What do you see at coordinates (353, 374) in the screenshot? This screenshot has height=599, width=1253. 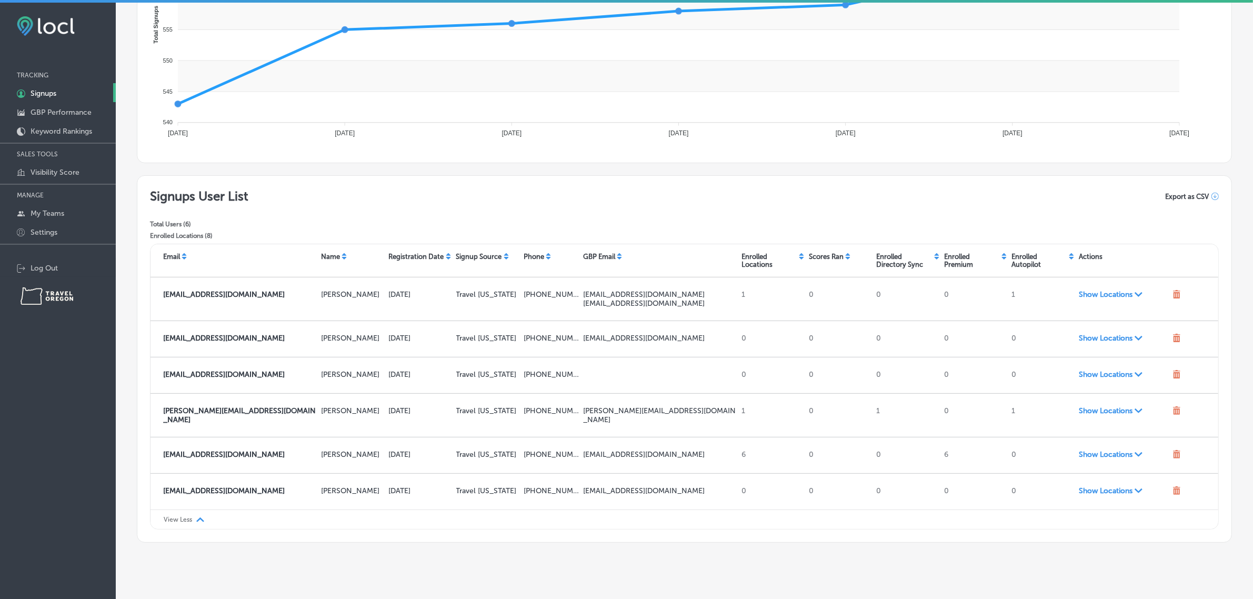 I see `p: Laurie Sale` at bounding box center [353, 374].